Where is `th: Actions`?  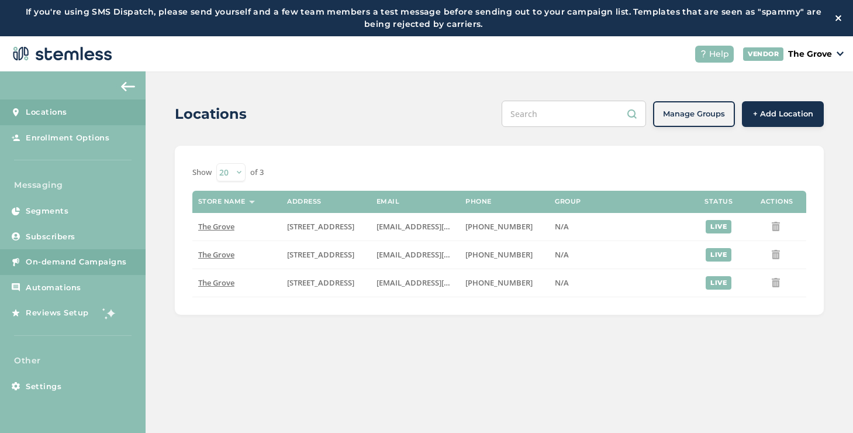
th: Actions is located at coordinates (777, 202).